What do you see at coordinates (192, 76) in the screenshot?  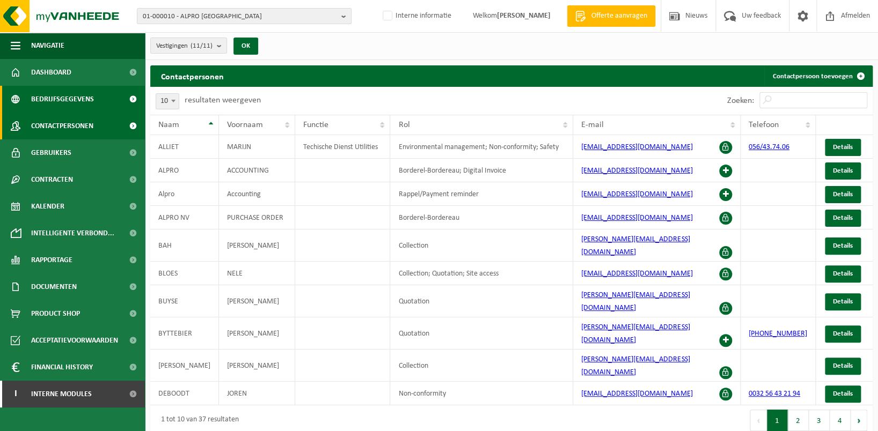 I see `h2: Contactpersonen` at bounding box center [192, 76].